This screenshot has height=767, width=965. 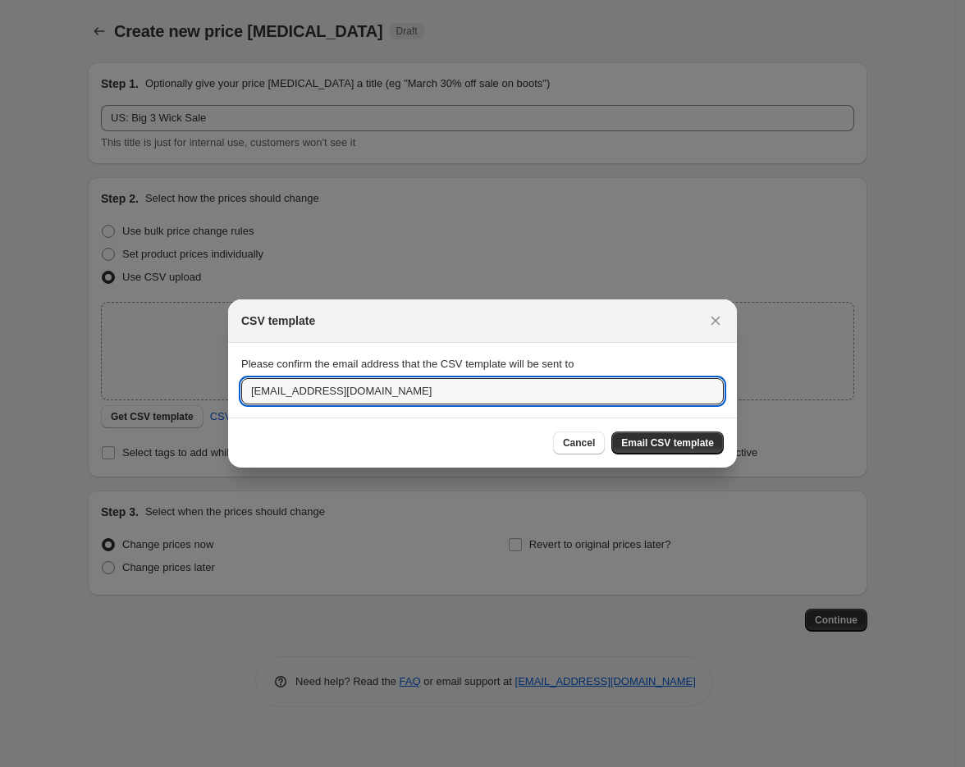 What do you see at coordinates (667, 443) in the screenshot?
I see `button: Email CSV template` at bounding box center [667, 443].